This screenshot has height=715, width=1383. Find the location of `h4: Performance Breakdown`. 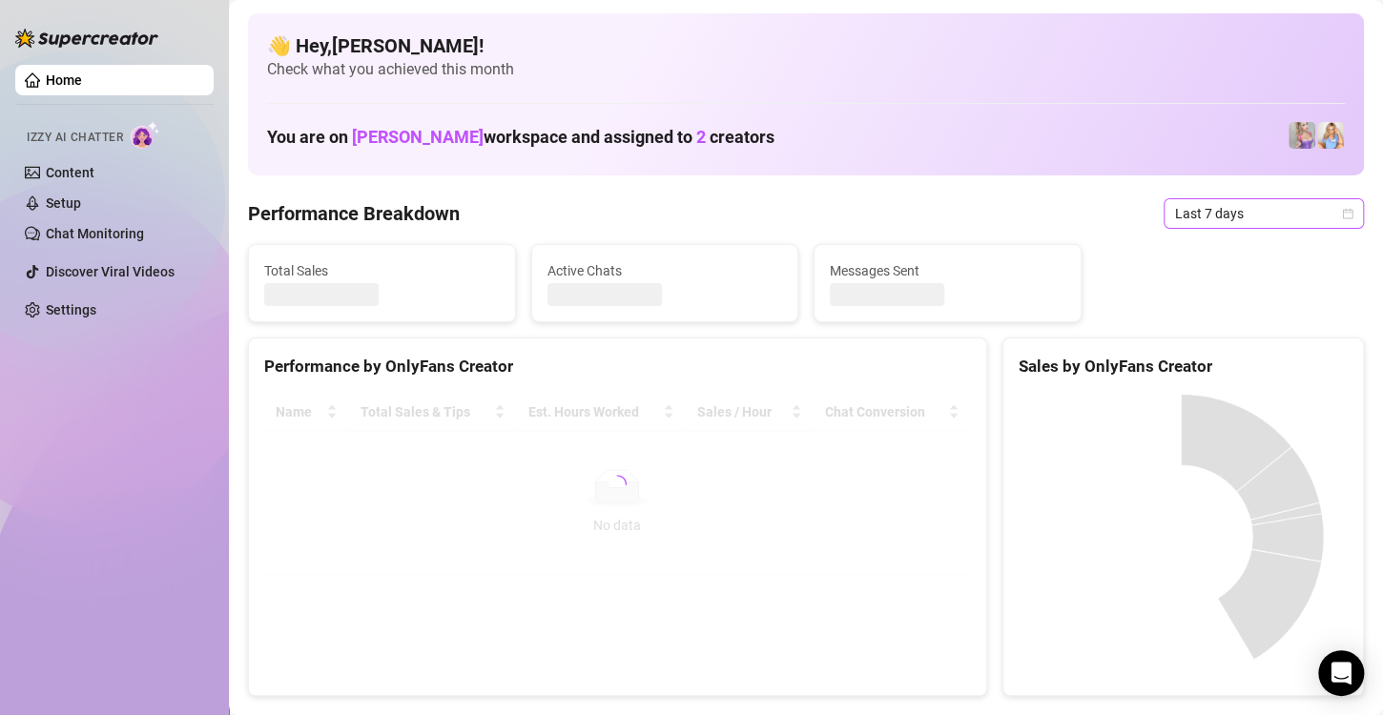

h4: Performance Breakdown is located at coordinates (354, 214).